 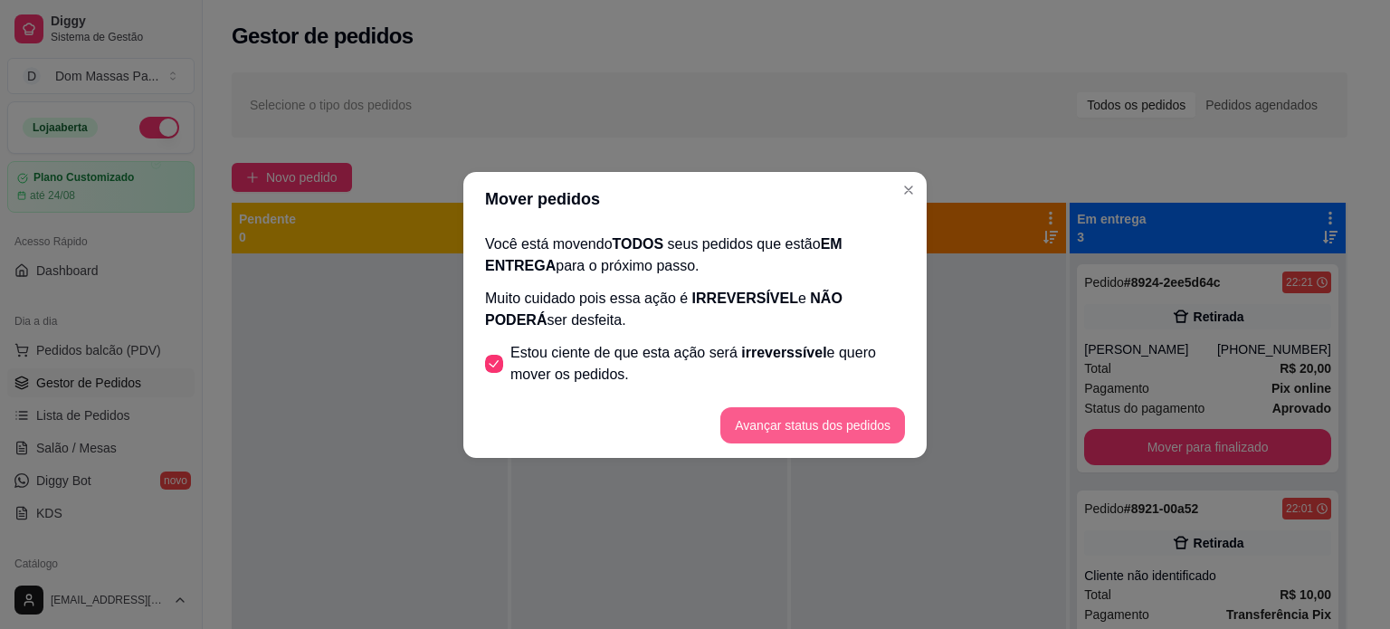 I want to click on button: Avançar status dos pedidos, so click(x=813, y=425).